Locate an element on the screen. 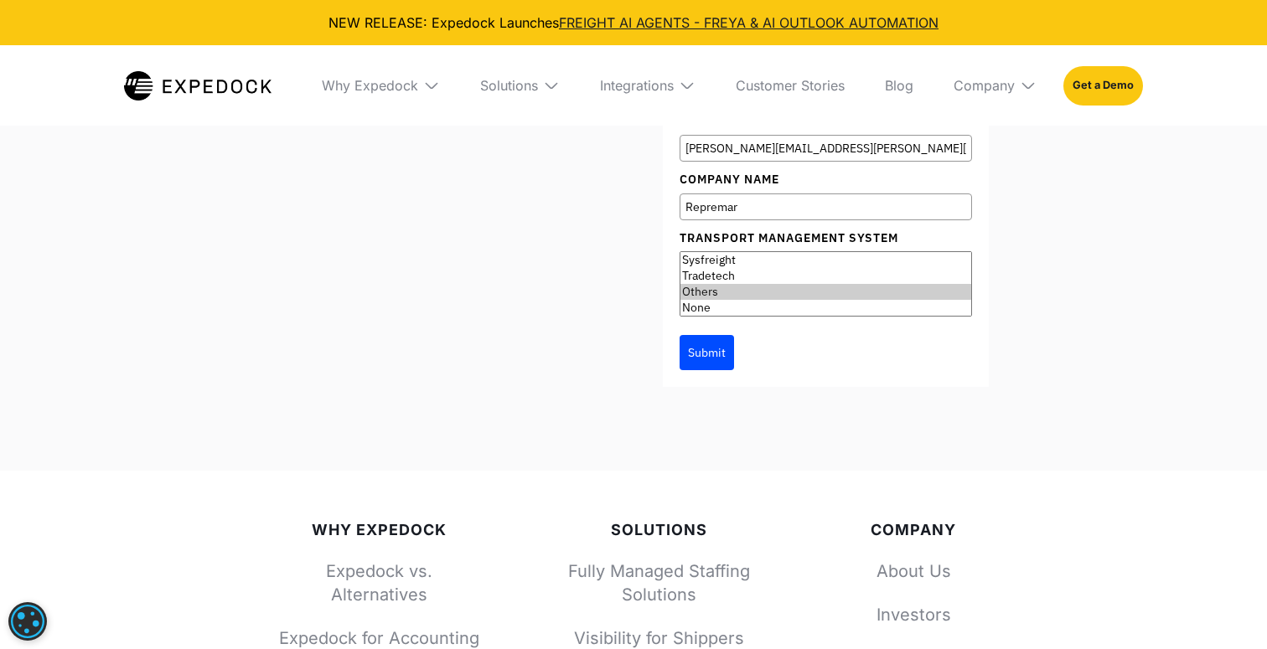  option: Sysfreight is located at coordinates (825, 260).